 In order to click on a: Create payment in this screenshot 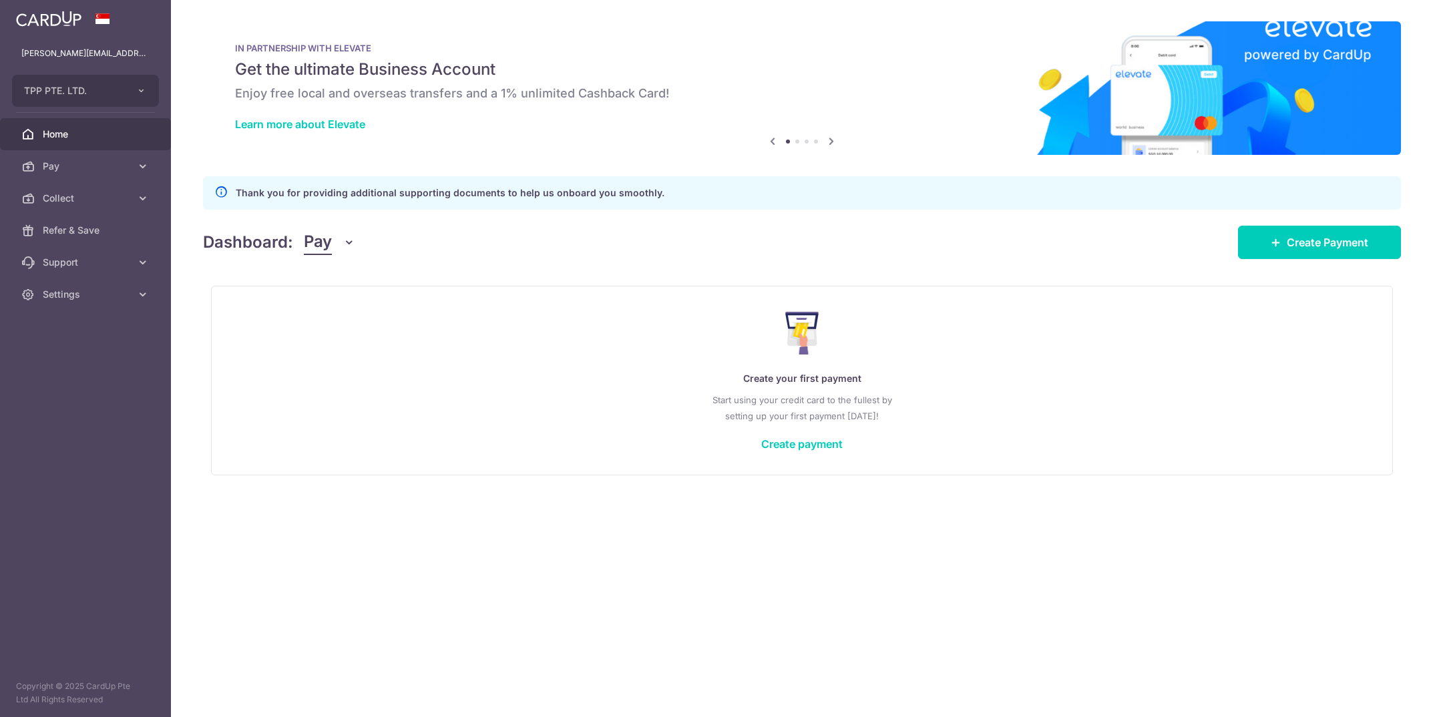, I will do `click(802, 444)`.